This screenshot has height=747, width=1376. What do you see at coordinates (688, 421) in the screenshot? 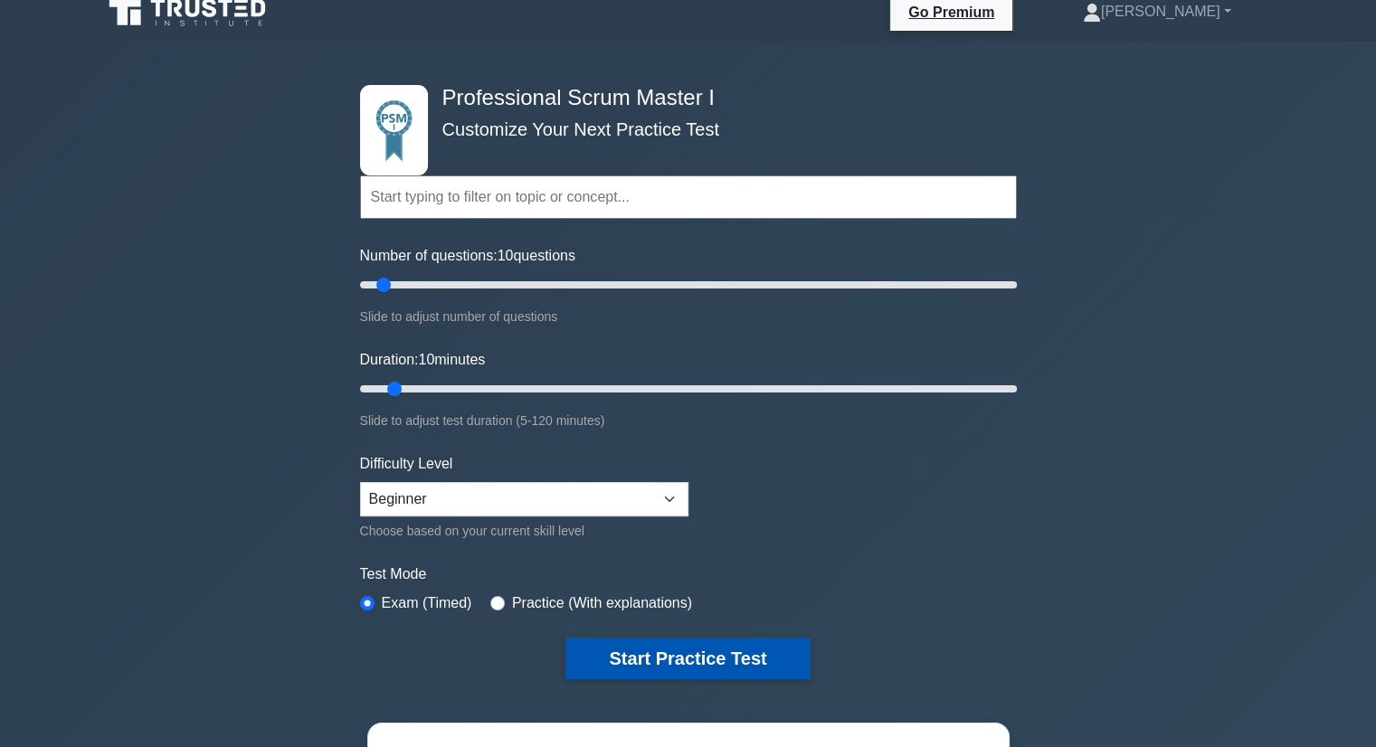
I see `div: Slide to adjust test duration (5-120 minutes)` at bounding box center [688, 421].